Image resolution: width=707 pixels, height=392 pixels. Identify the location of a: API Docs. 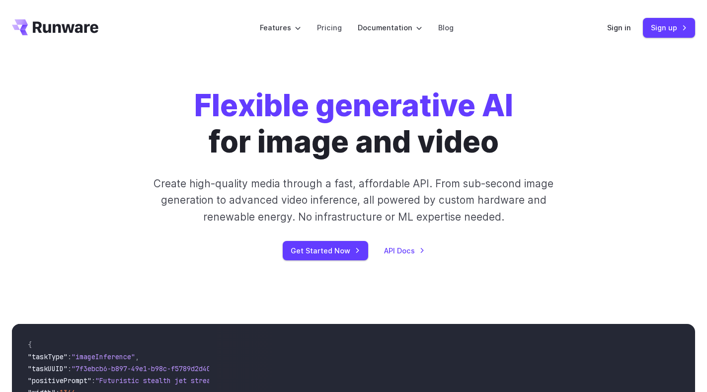
(405, 251).